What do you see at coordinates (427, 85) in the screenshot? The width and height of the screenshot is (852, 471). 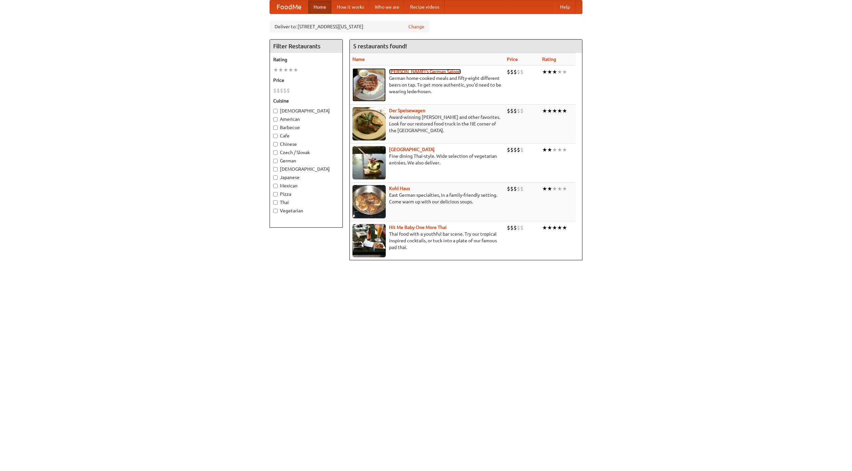 I see `p: German home-cooked meals and fifty-eight different beers on tap. To get more authentic, you'd nee...` at bounding box center [427, 85].